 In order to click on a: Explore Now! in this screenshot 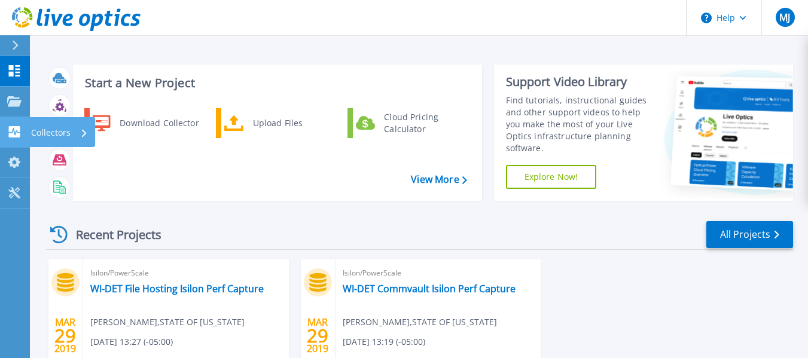, I will do `click(552, 177)`.